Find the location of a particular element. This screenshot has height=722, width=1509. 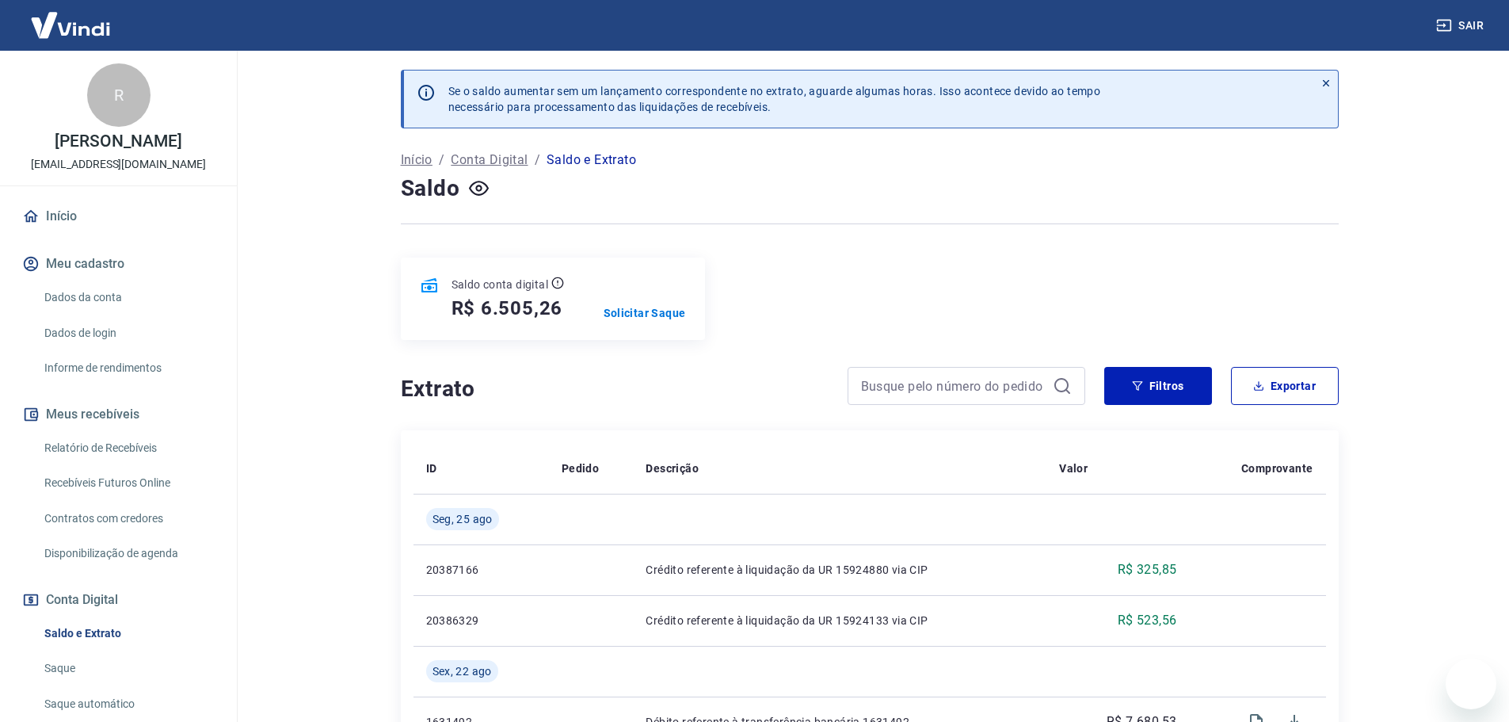

a: Conta Digital is located at coordinates (489, 160).